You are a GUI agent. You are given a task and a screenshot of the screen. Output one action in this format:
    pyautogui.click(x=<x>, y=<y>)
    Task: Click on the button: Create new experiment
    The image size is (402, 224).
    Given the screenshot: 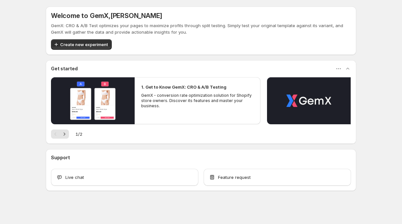 What is the action you would take?
    pyautogui.click(x=81, y=44)
    